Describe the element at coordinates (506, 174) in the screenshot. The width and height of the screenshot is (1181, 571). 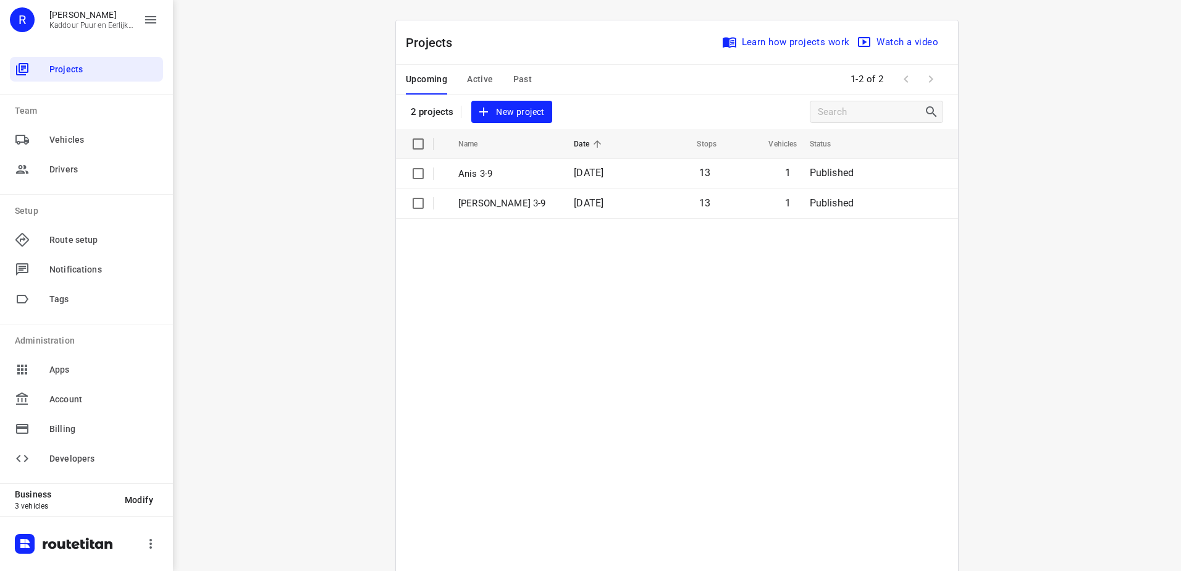
I see `p: Anis 3-9` at that location.